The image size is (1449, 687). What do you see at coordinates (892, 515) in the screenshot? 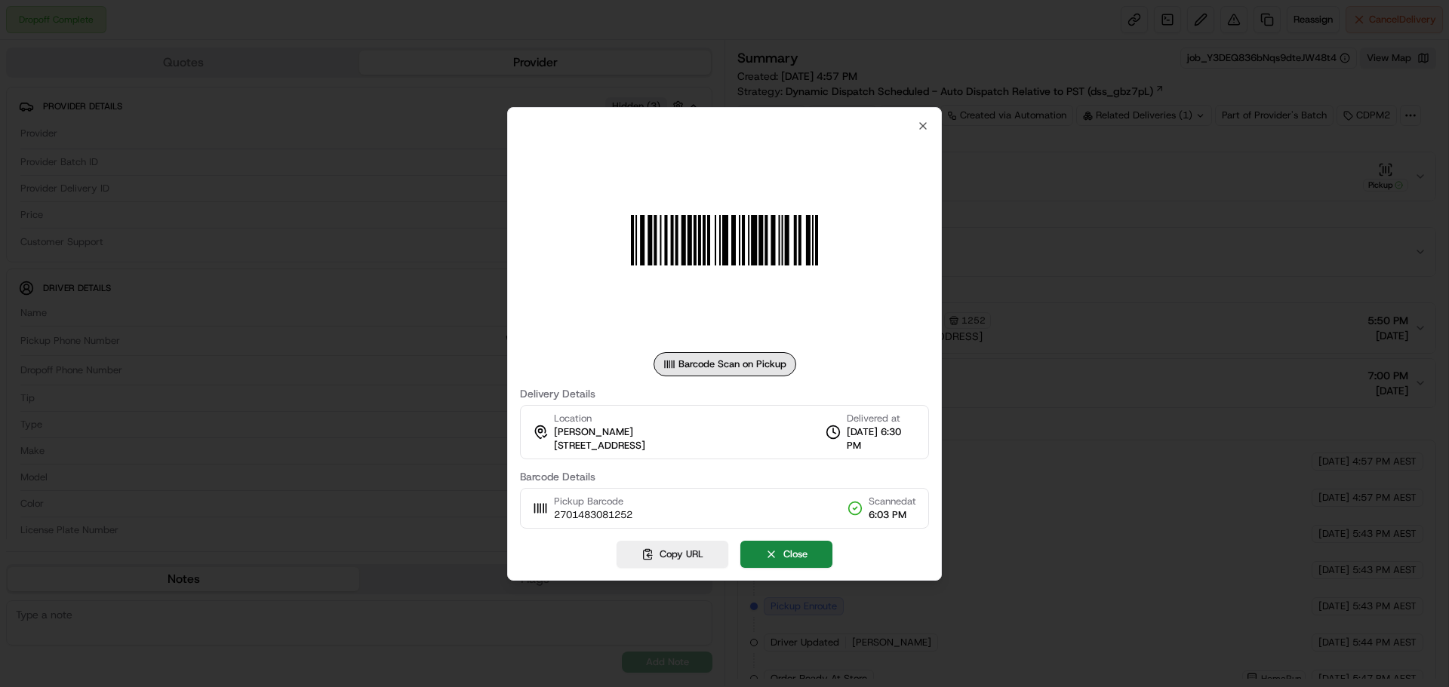
I see `span: 6:03 PM` at bounding box center [892, 515].